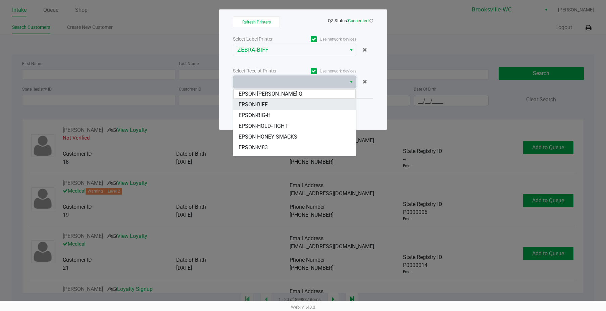  Describe the element at coordinates (290, 50) in the screenshot. I see `span: ZEBRA-BIFF` at that location.